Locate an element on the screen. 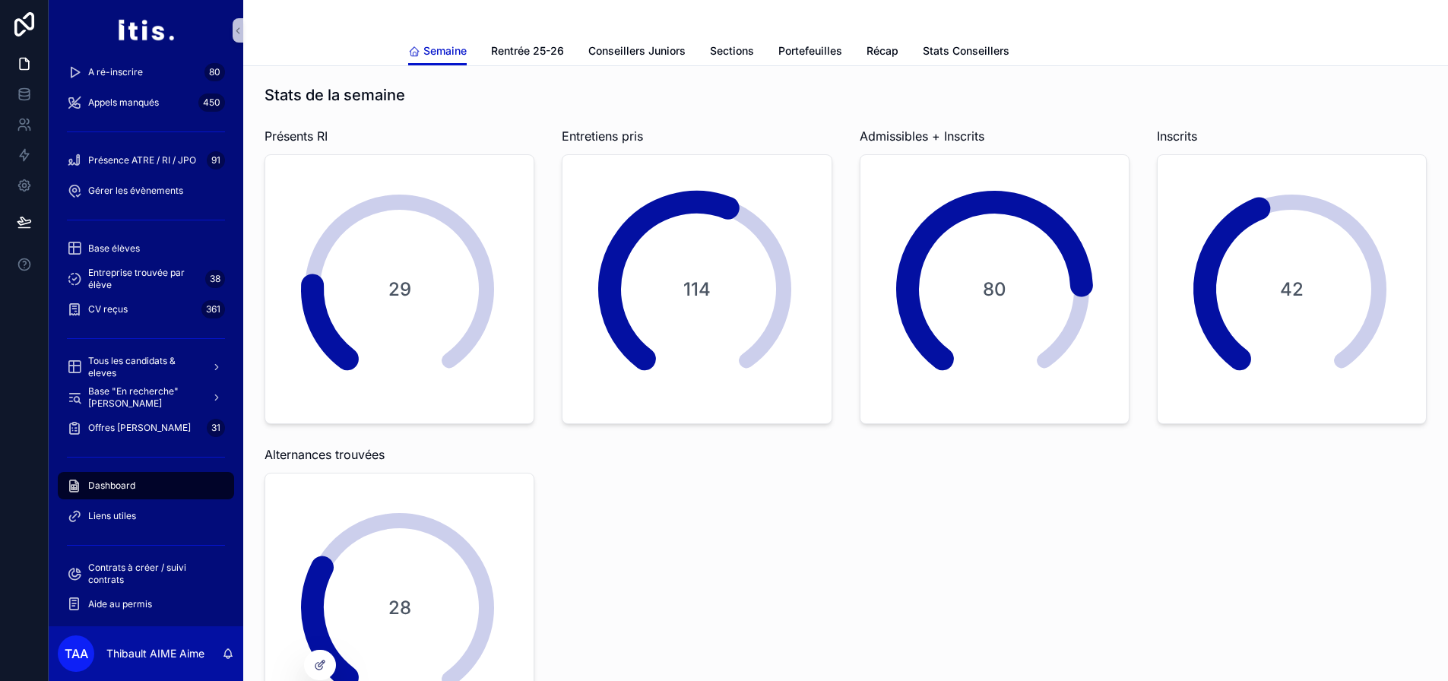  div: scrollable content is located at coordinates (146, 344).